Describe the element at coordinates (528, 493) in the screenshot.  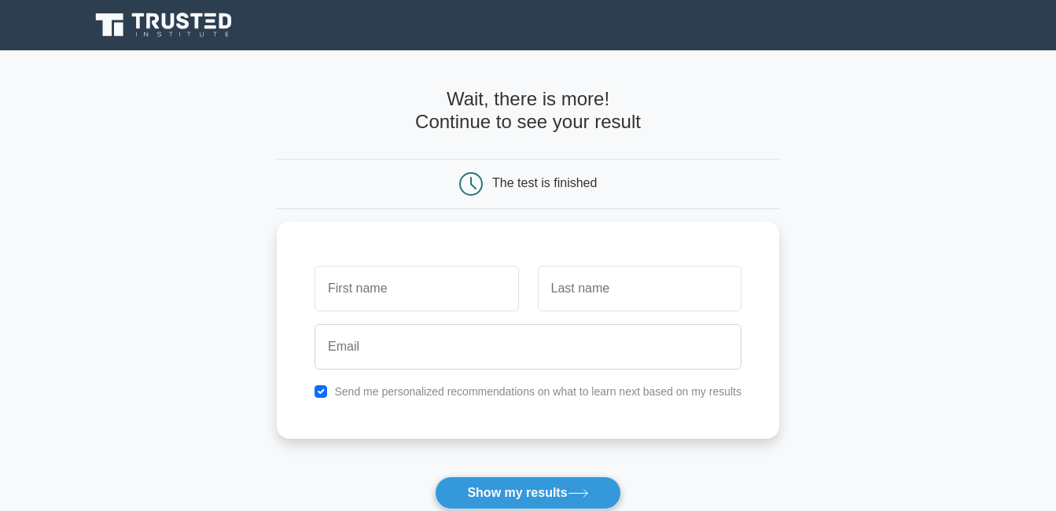
I see `button: Show my results` at that location.